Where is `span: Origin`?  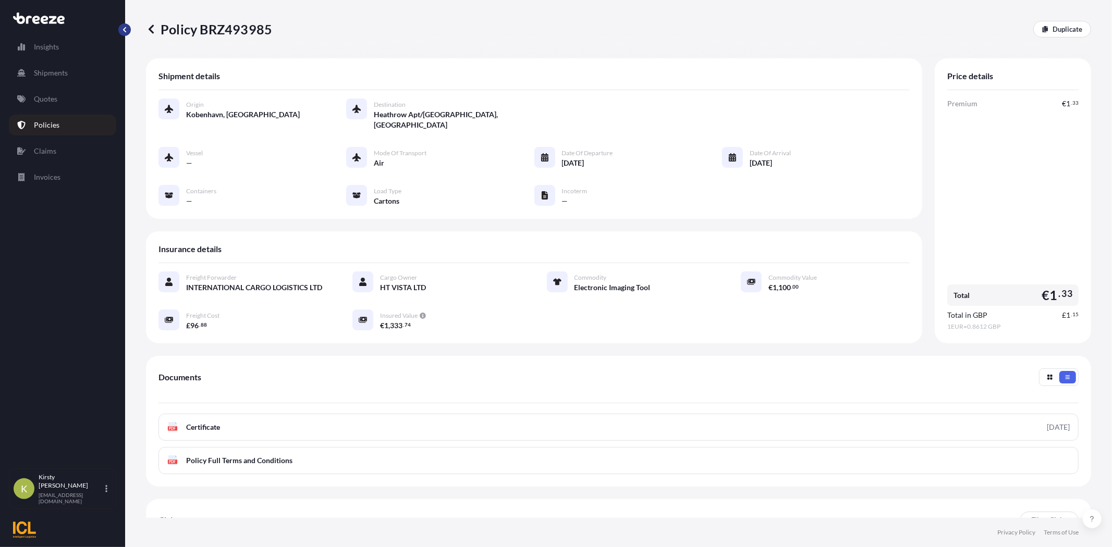 span: Origin is located at coordinates (195, 105).